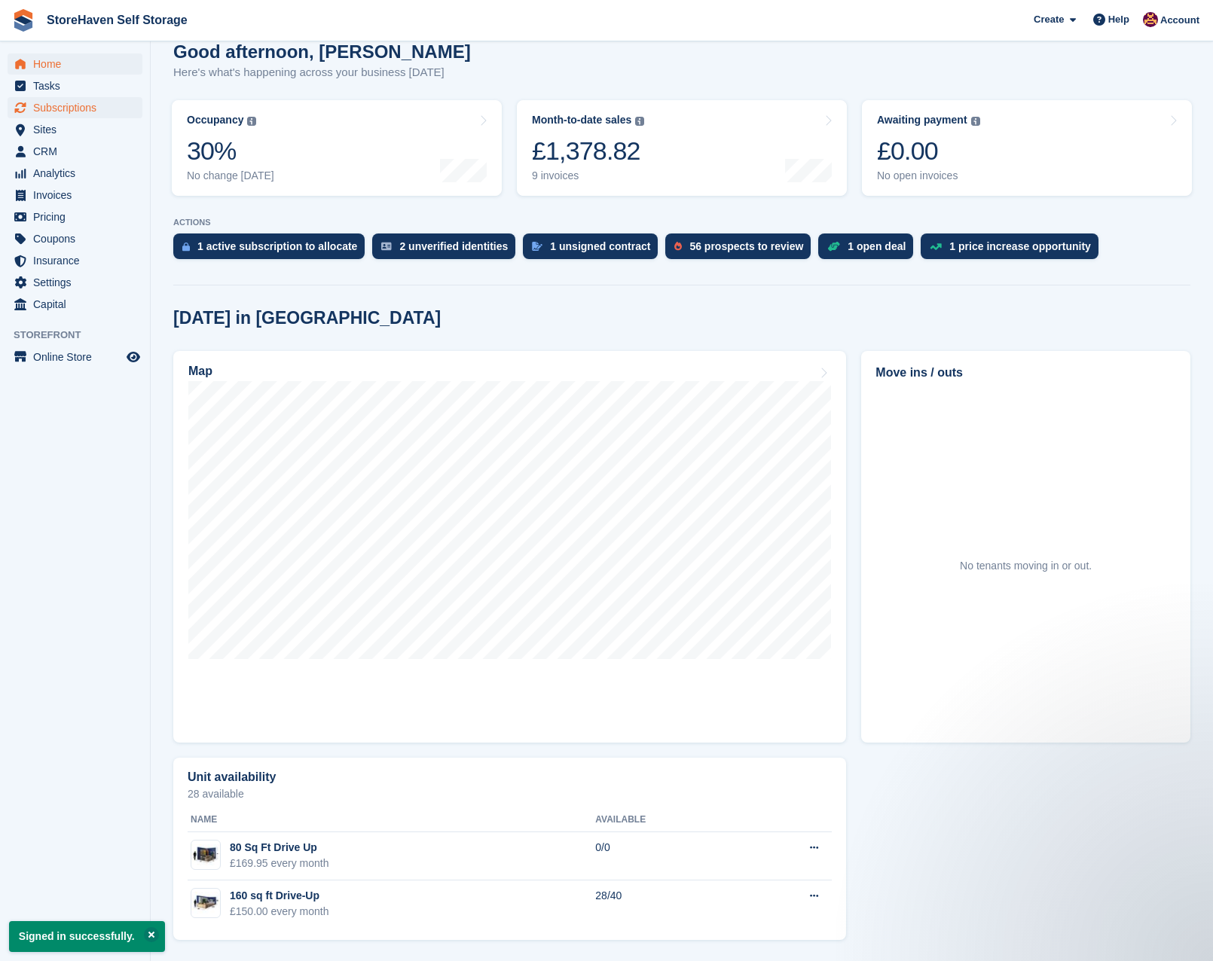 Image resolution: width=1213 pixels, height=961 pixels. Describe the element at coordinates (78, 217) in the screenshot. I see `span: Pricing` at that location.